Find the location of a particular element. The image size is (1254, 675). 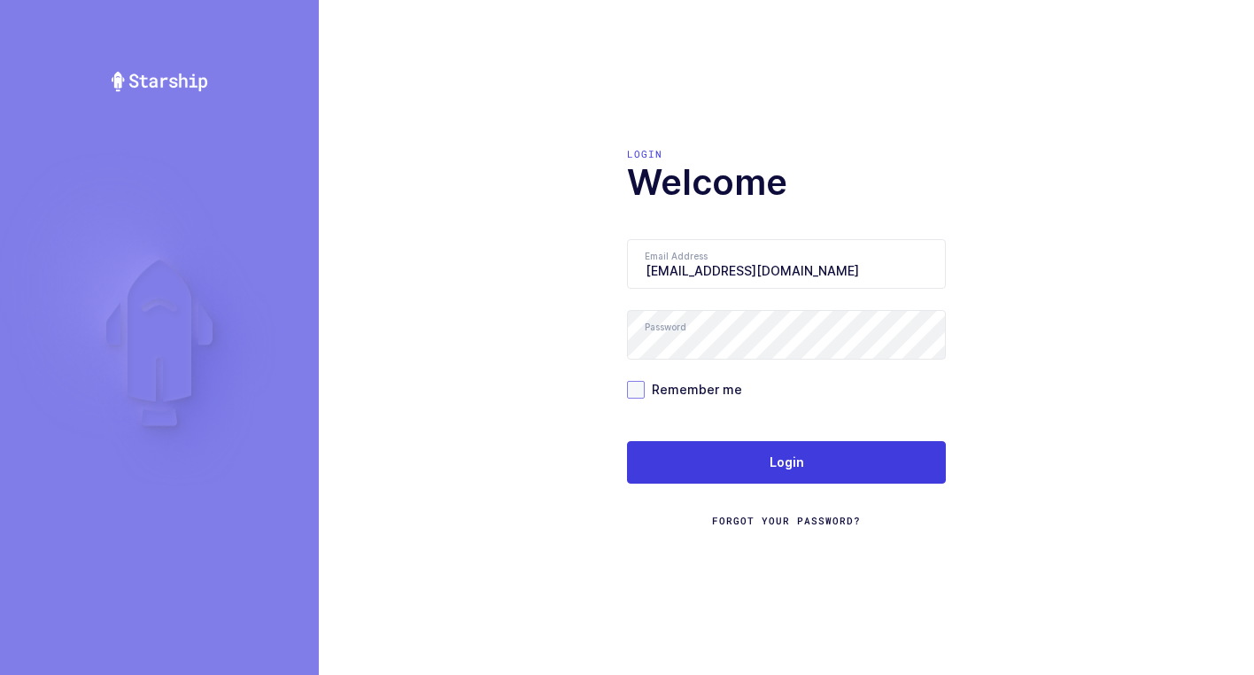

img: Starship is located at coordinates (159, 81).